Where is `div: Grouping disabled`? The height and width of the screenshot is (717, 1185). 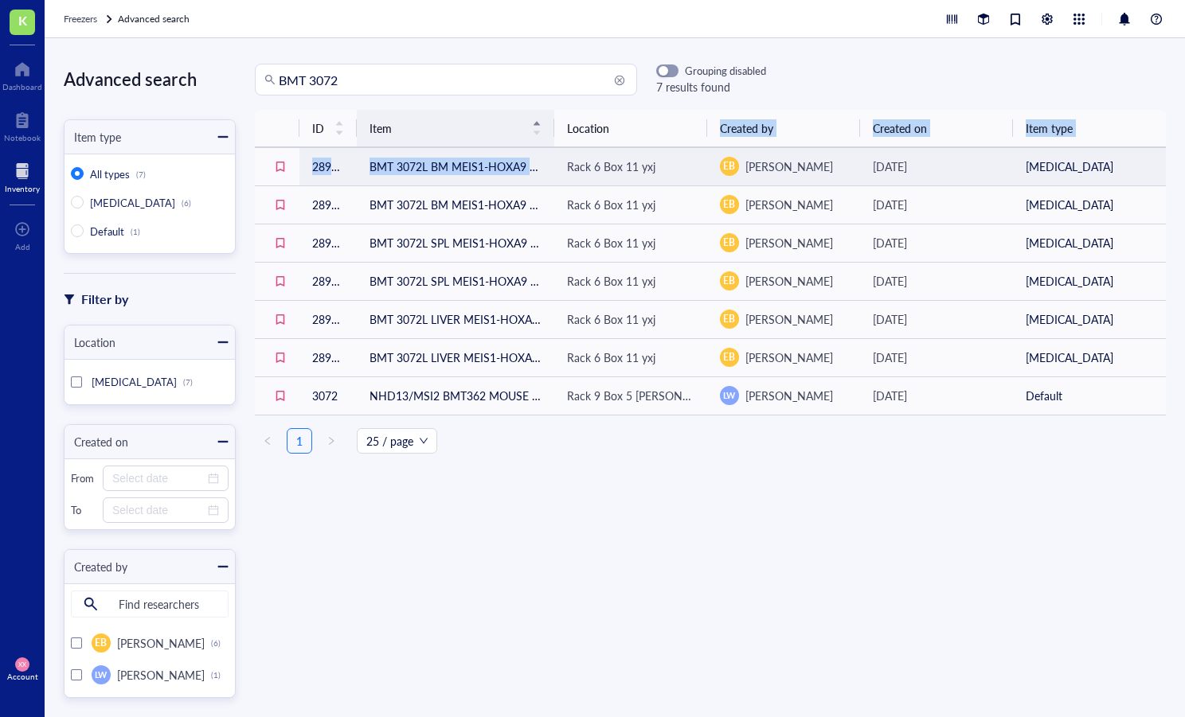 div: Grouping disabled is located at coordinates (725, 71).